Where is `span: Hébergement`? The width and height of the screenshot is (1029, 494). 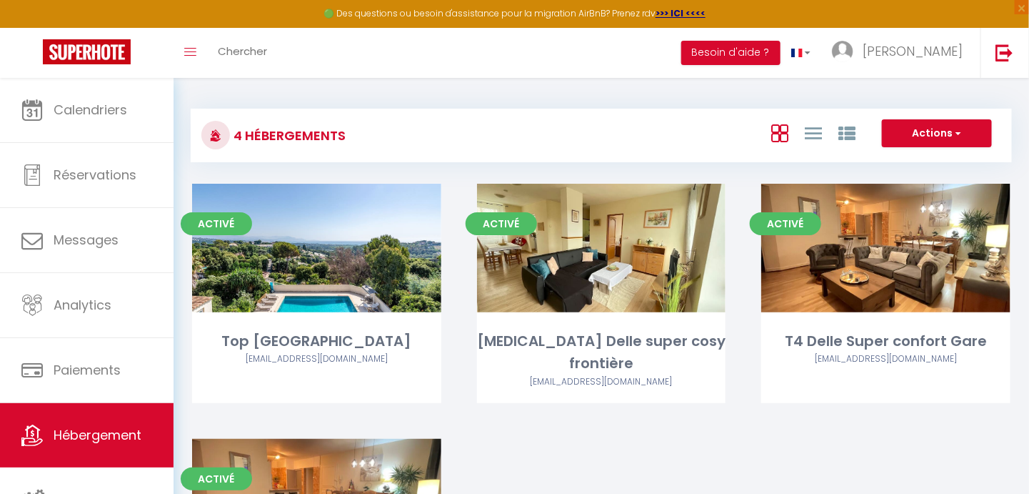
span: Hébergement is located at coordinates (97, 434).